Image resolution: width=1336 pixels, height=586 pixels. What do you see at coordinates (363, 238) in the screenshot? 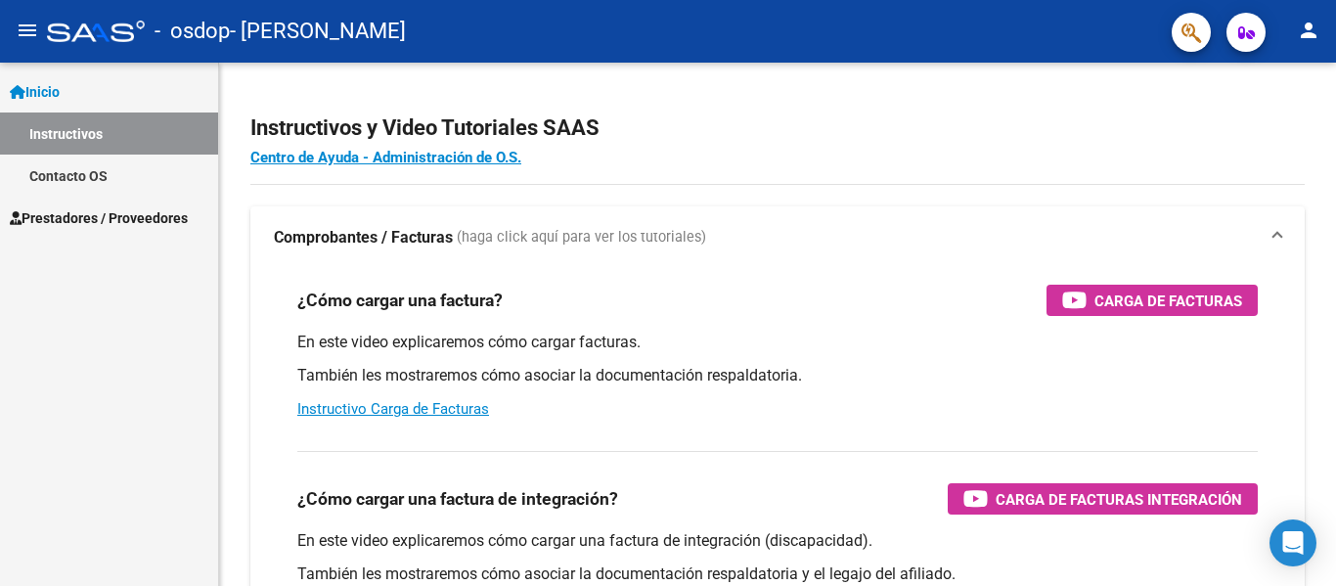
I see `strong: Comprobantes / Facturas` at bounding box center [363, 238].